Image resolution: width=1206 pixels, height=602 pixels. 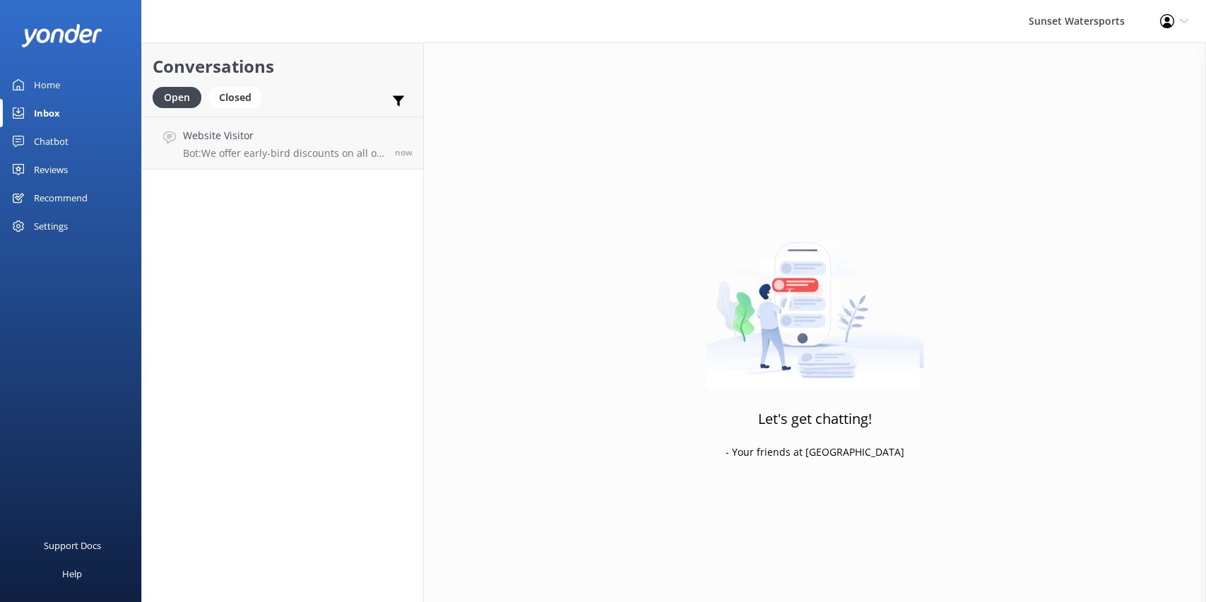 What do you see at coordinates (72, 546) in the screenshot?
I see `div: Support Docs` at bounding box center [72, 546].